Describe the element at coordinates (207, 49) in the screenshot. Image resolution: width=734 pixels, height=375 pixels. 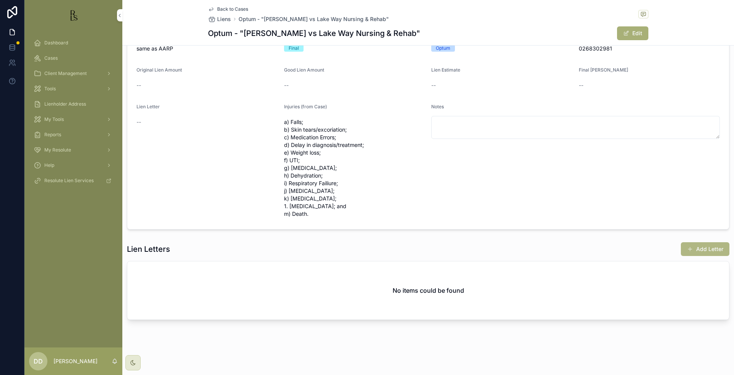
I see `span: same as AARP` at that location.